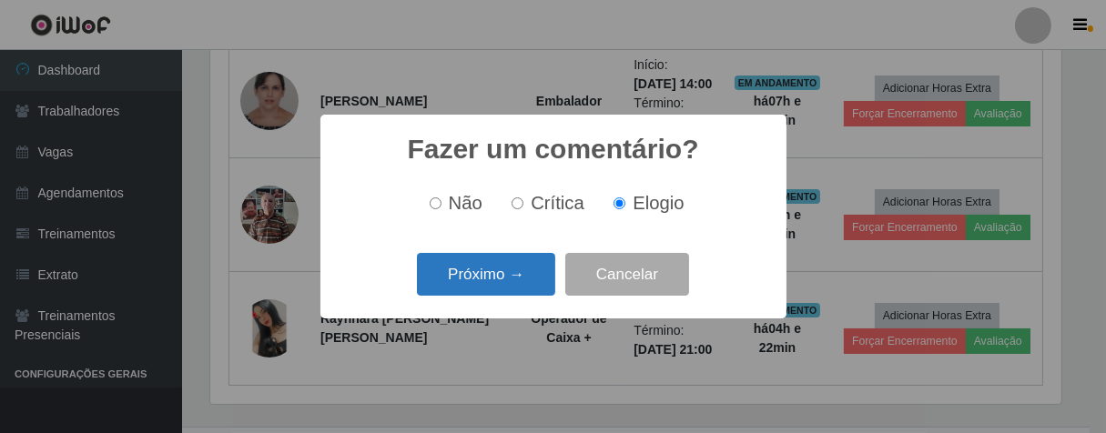 The image size is (1106, 433). I want to click on input: Elogio, so click(619, 203).